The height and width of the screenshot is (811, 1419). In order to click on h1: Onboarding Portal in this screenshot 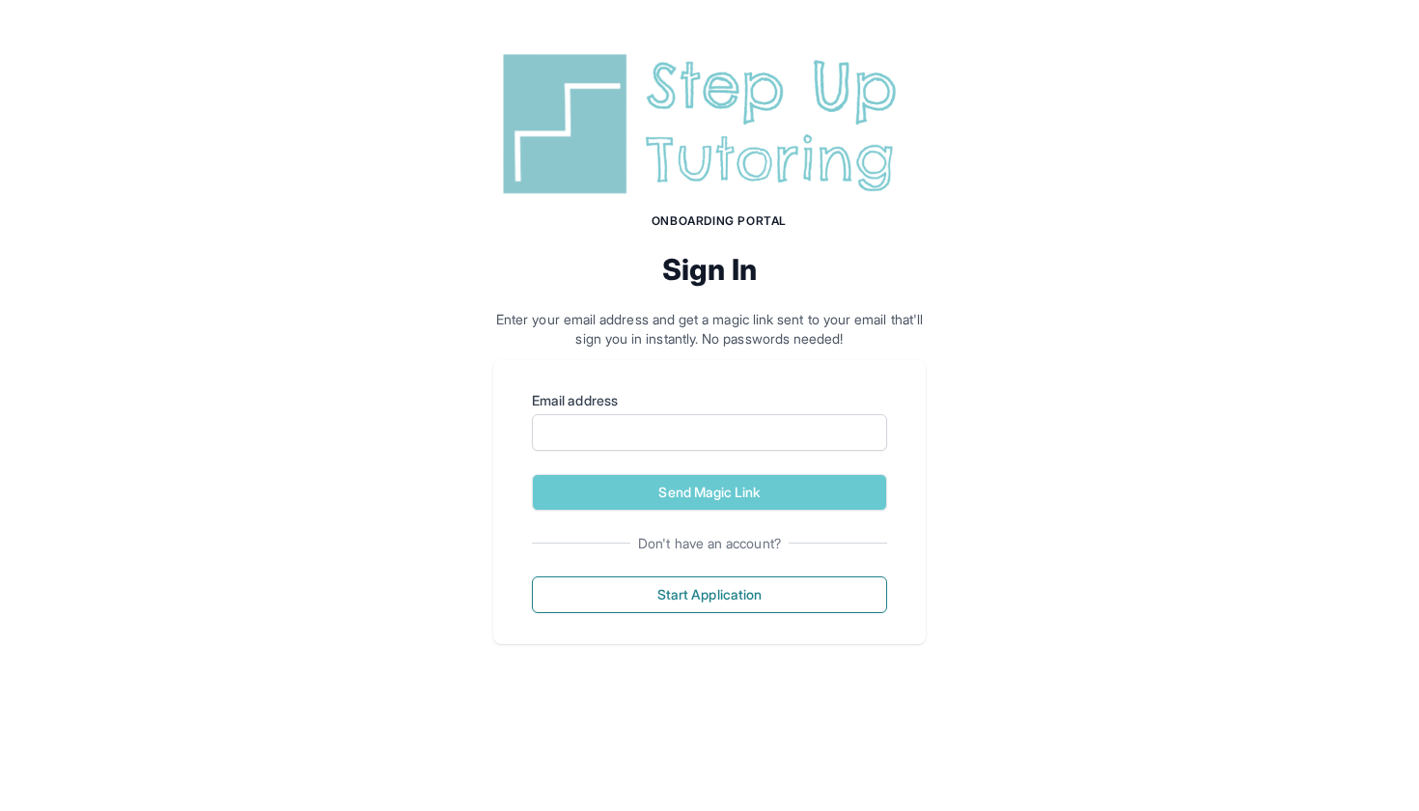, I will do `click(719, 221)`.